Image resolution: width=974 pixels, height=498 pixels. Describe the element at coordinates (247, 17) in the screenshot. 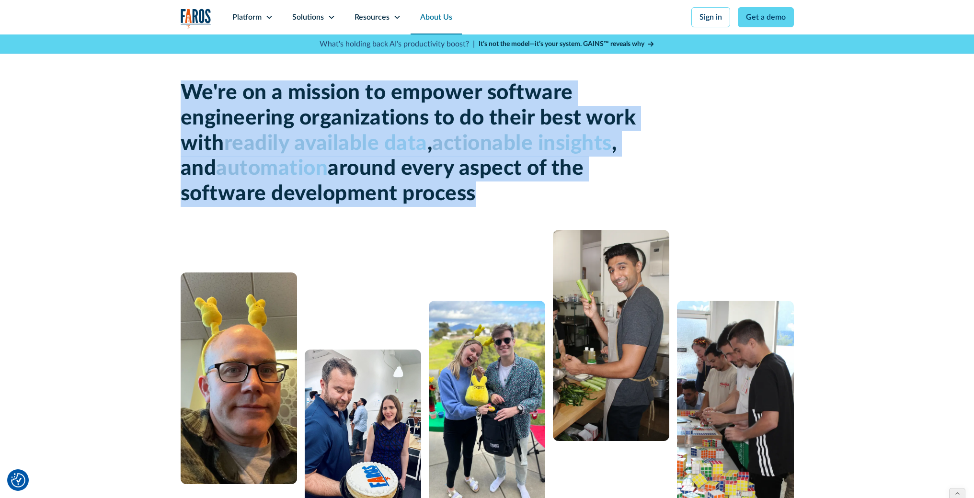

I see `div: Platform` at that location.